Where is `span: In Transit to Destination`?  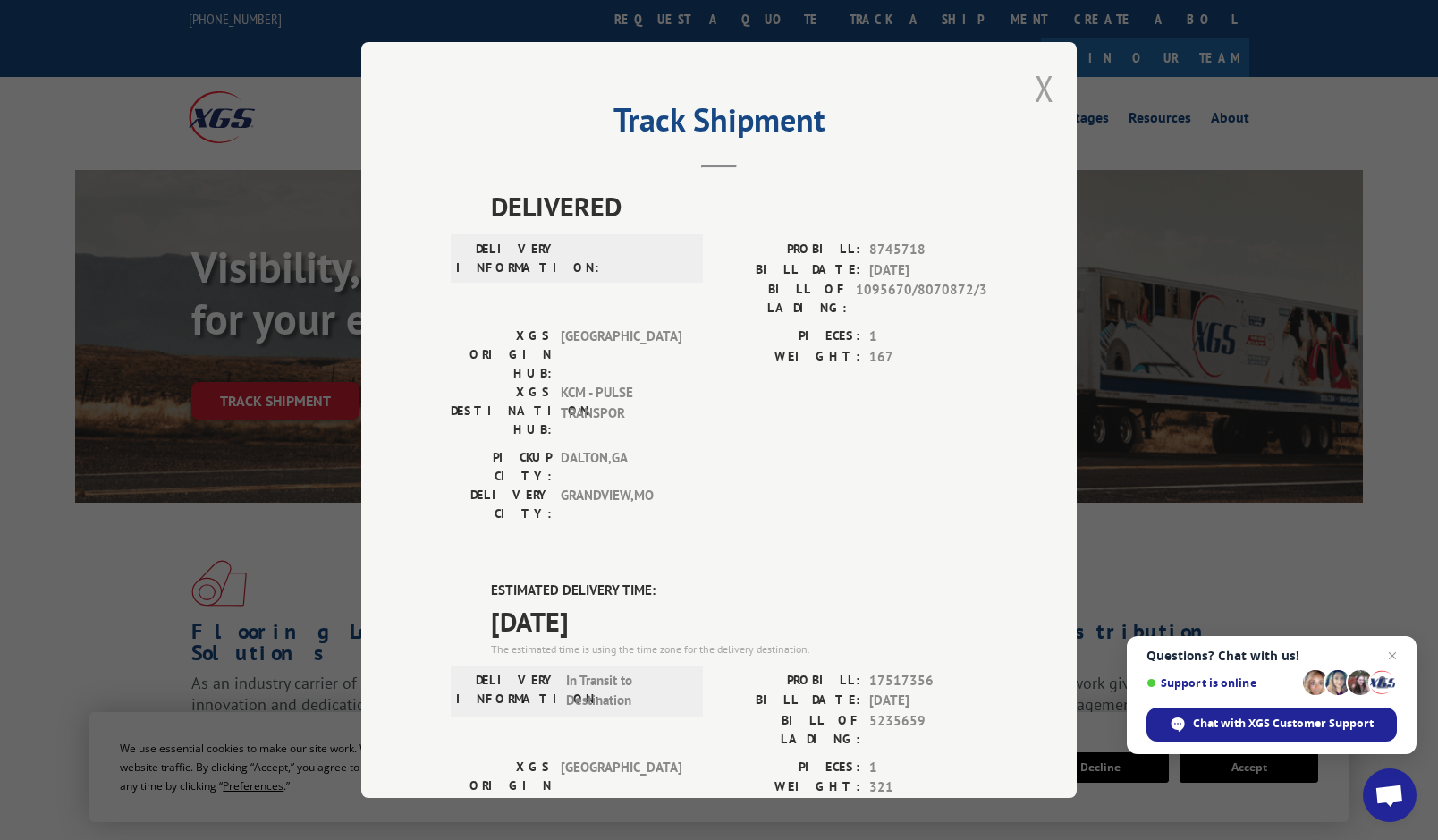
span: In Transit to Destination is located at coordinates (626, 691).